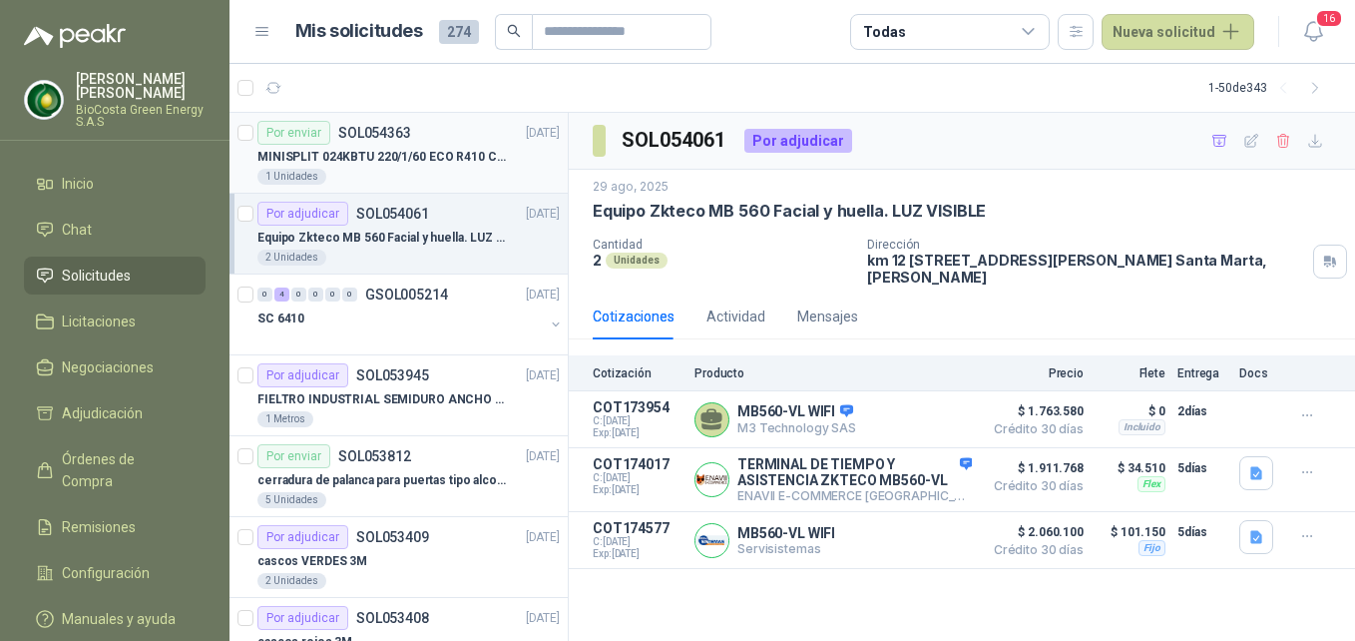 The height and width of the screenshot is (641, 1355). I want to click on a: Solicitudes, so click(115, 275).